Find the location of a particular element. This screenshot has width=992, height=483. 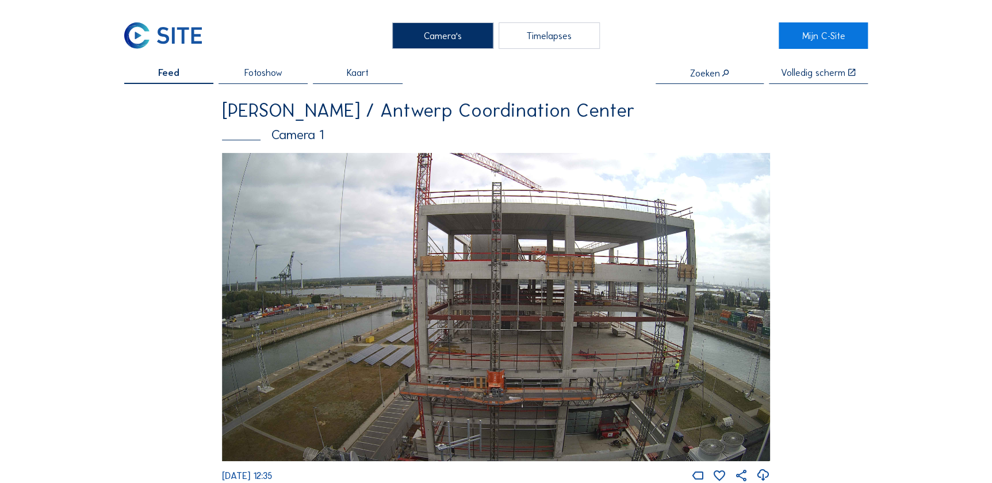

div: Camera's is located at coordinates (443, 35).